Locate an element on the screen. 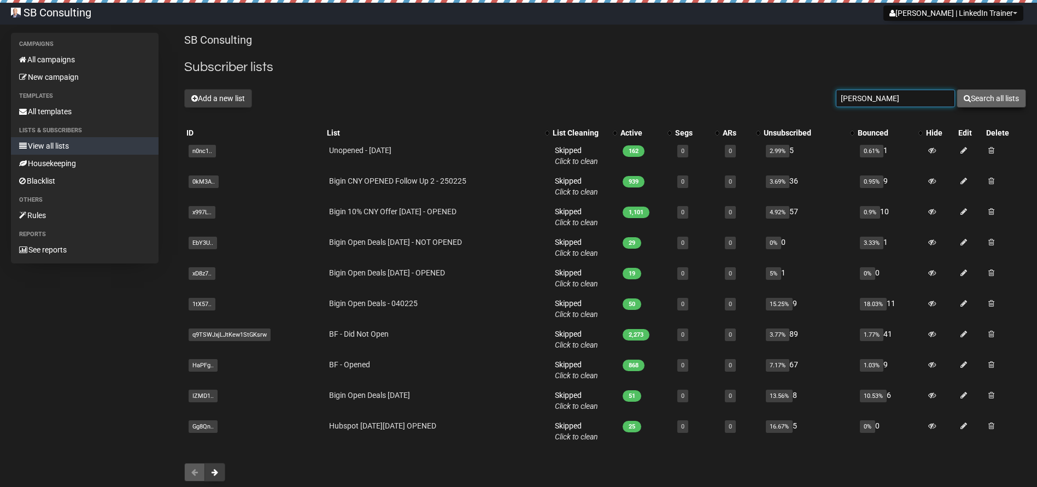 Image resolution: width=1037 pixels, height=487 pixels. span: 2.99% is located at coordinates (778, 151).